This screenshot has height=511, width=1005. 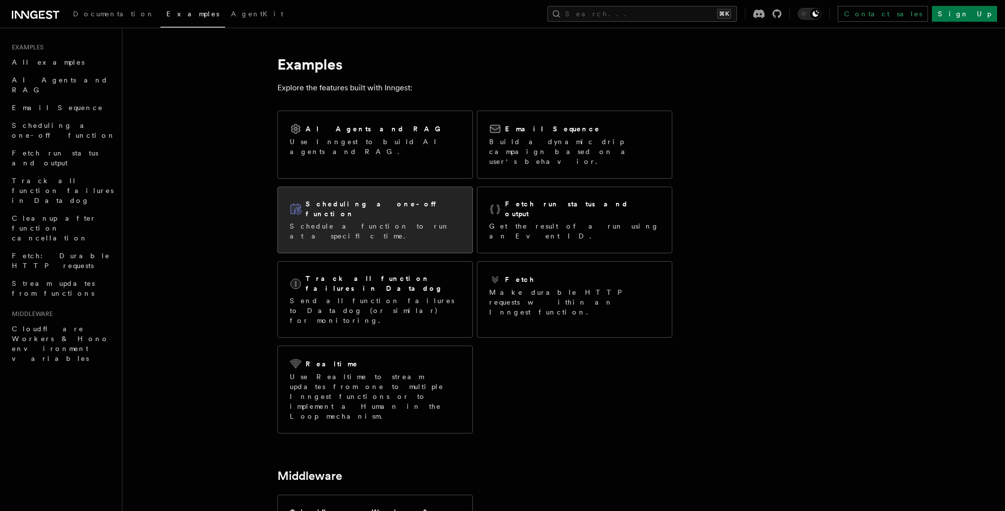 What do you see at coordinates (520, 279) in the screenshot?
I see `h2: Fetch` at bounding box center [520, 279].